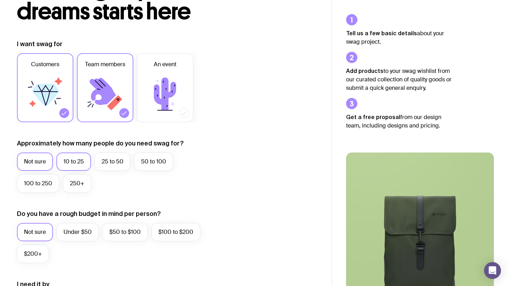 This screenshot has height=286, width=508. Describe the element at coordinates (78, 232) in the screenshot. I see `label: Under $50` at that location.